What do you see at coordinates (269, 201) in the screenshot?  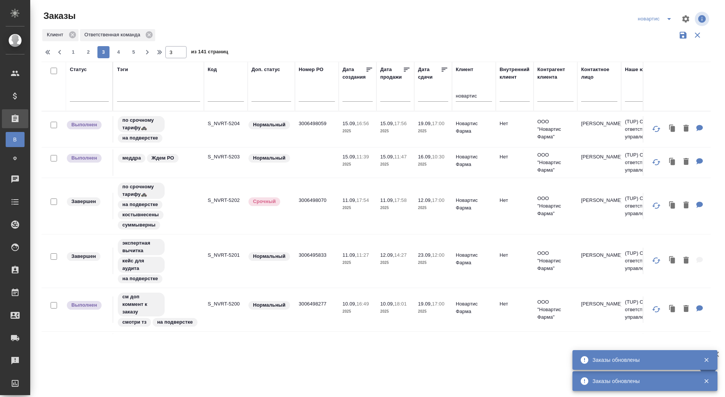 I see `div: Выставляется автоматически, если на указанный объем услуг необходимо больше времени в стандартном...` at bounding box center [269, 201].